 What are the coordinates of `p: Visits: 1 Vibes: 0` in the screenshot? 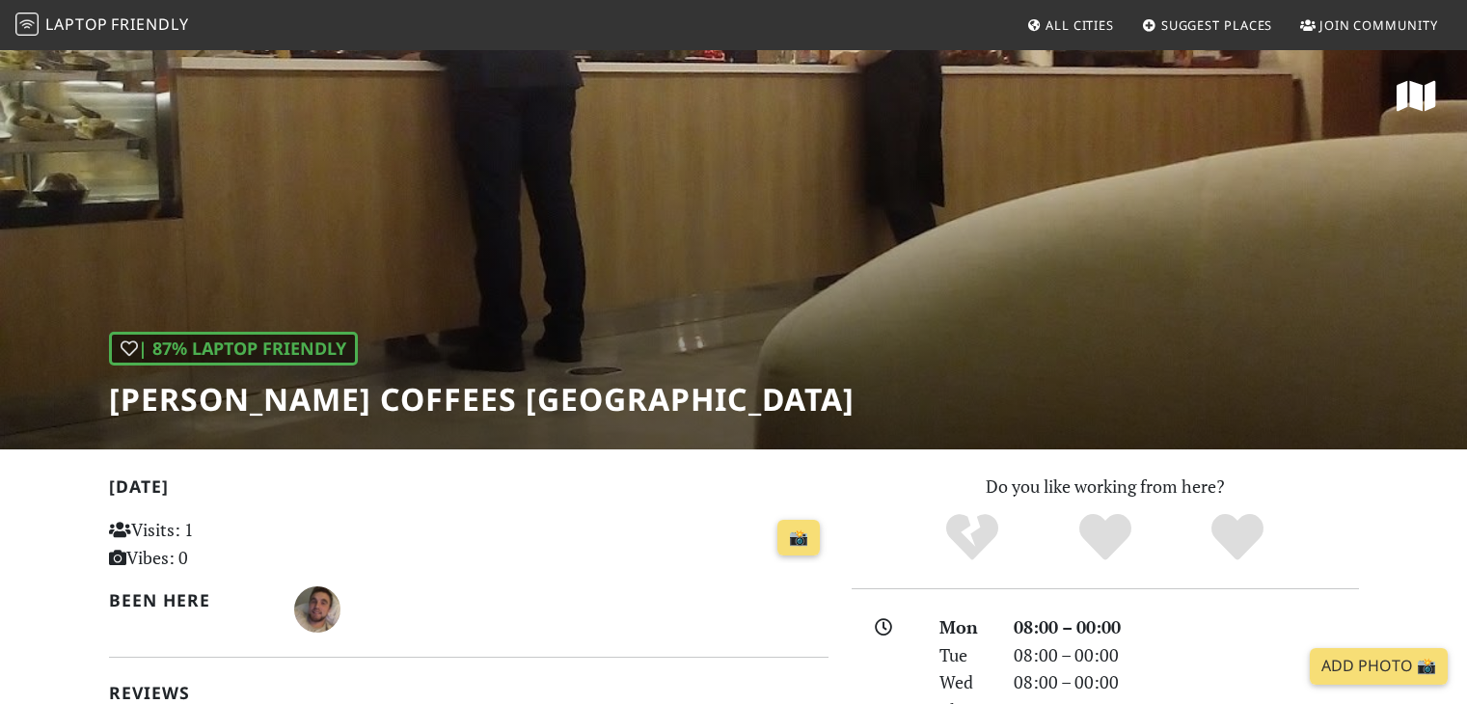 It's located at (221, 544).